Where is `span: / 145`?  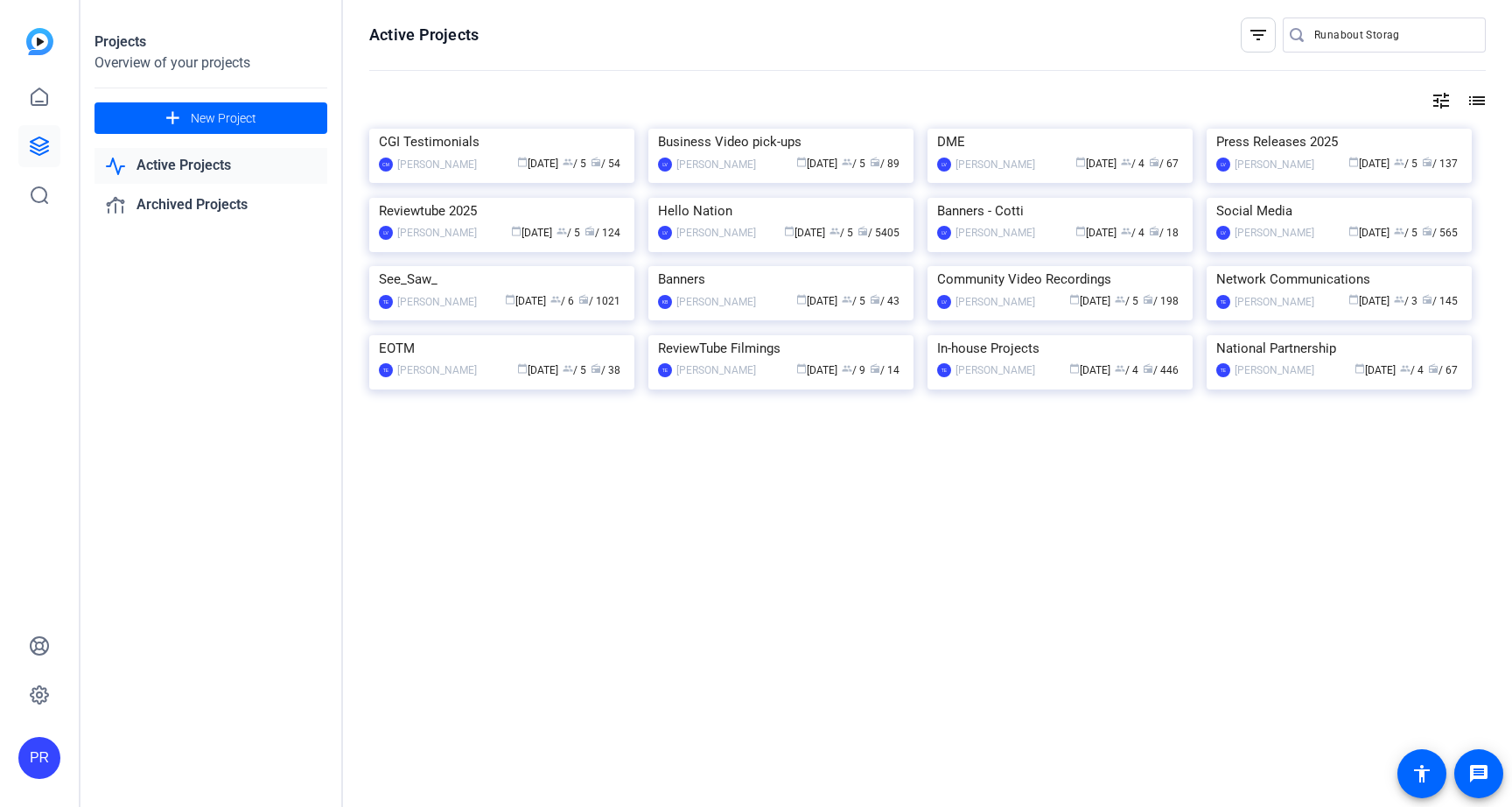 span: / 145 is located at coordinates (1439, 301).